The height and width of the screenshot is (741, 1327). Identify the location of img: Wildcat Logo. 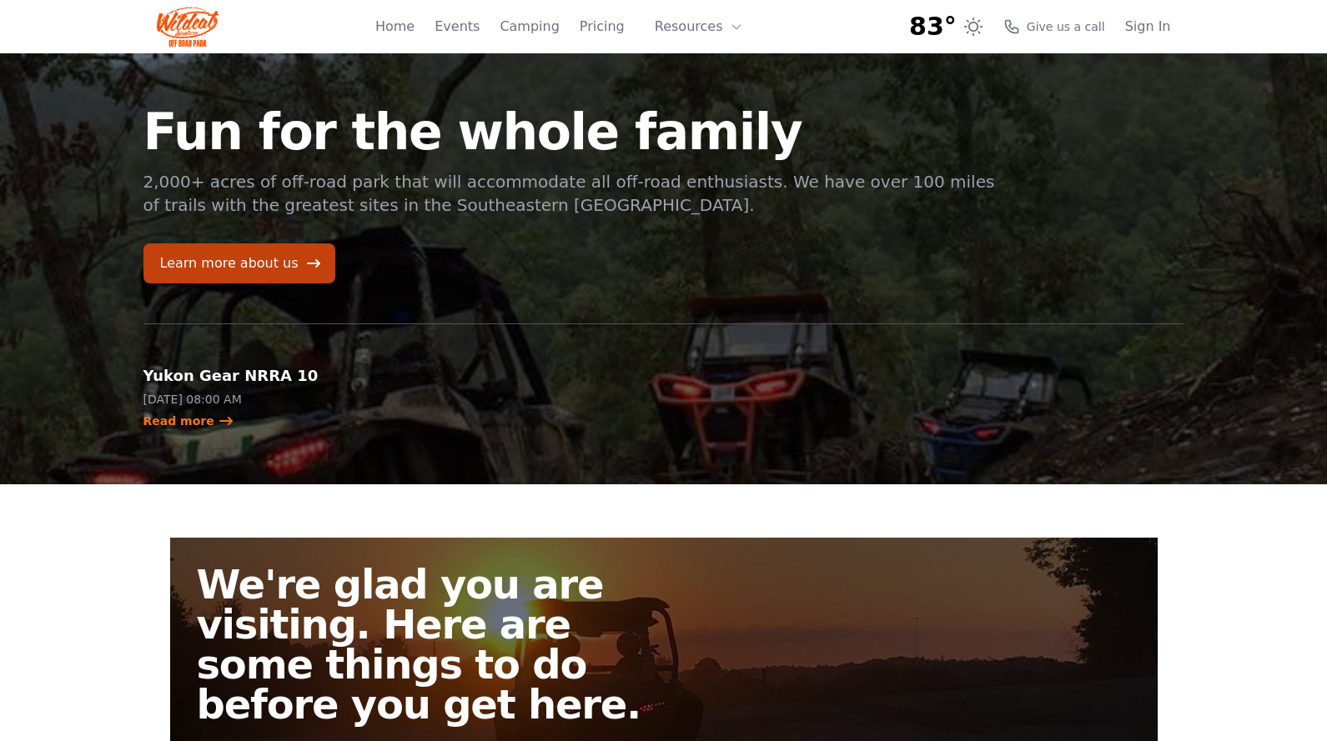
(188, 27).